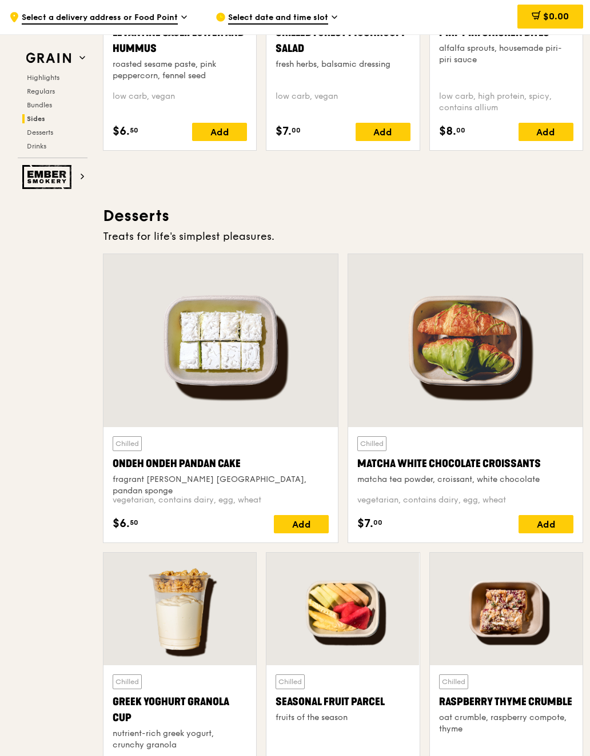 Image resolution: width=590 pixels, height=756 pixels. I want to click on div: alfalfa sprouts, housemade piri-piri sauce, so click(506, 54).